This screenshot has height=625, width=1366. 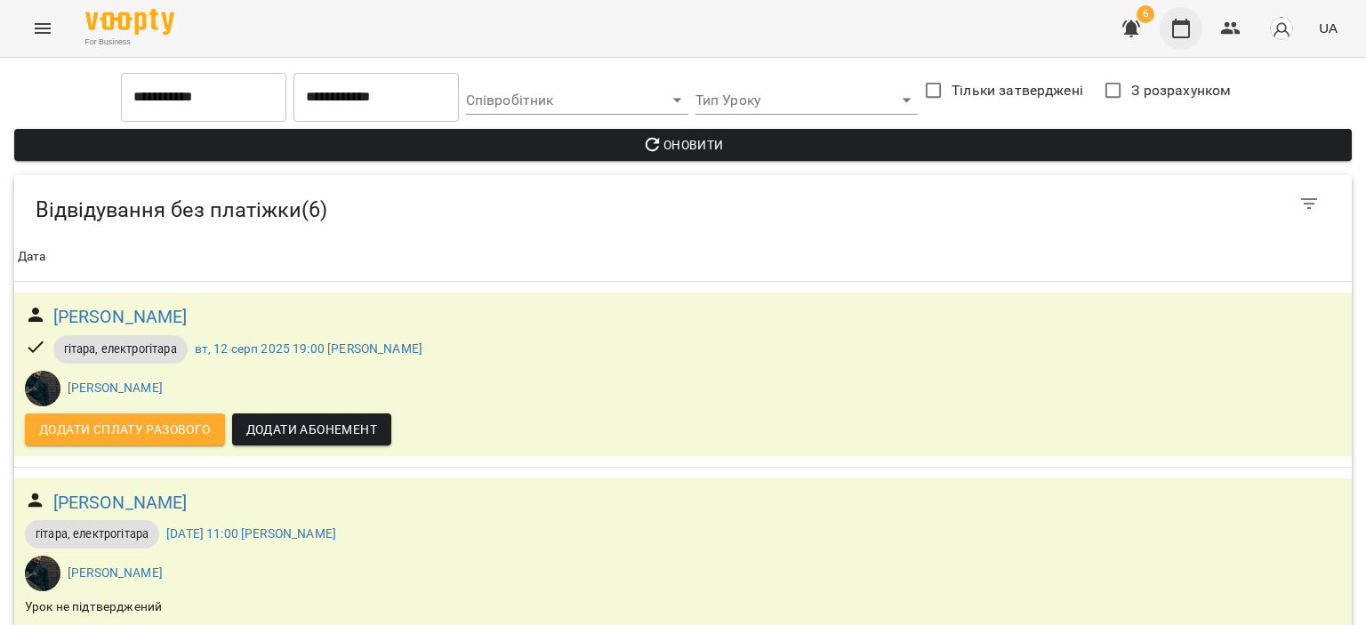 What do you see at coordinates (32, 257) in the screenshot?
I see `div: Дата` at bounding box center [32, 257].